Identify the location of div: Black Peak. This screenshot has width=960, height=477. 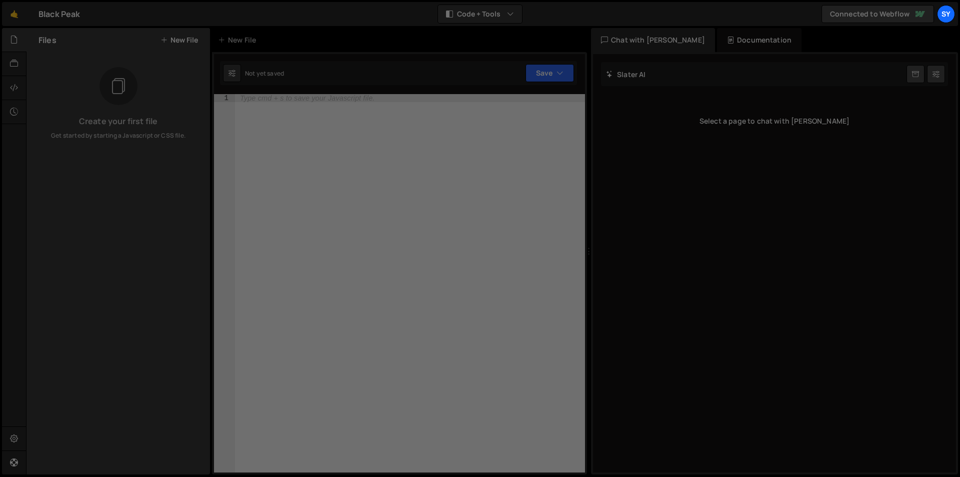
(60, 14).